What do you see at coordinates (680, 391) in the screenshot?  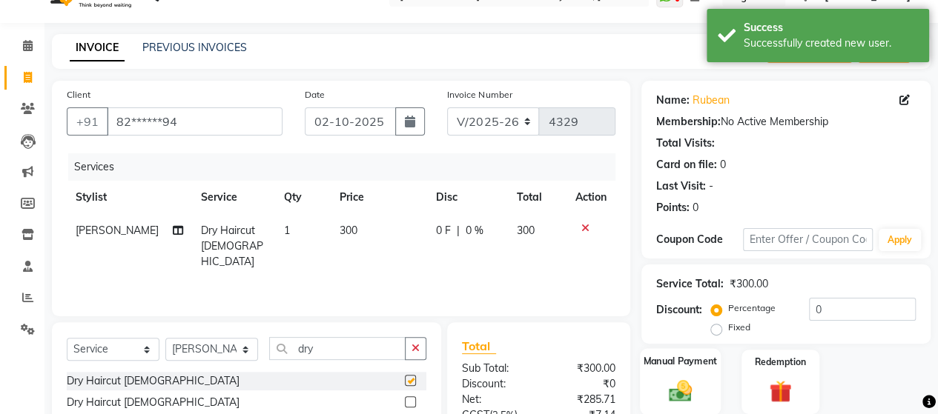 I see `img: _cash.svg` at bounding box center [680, 391].